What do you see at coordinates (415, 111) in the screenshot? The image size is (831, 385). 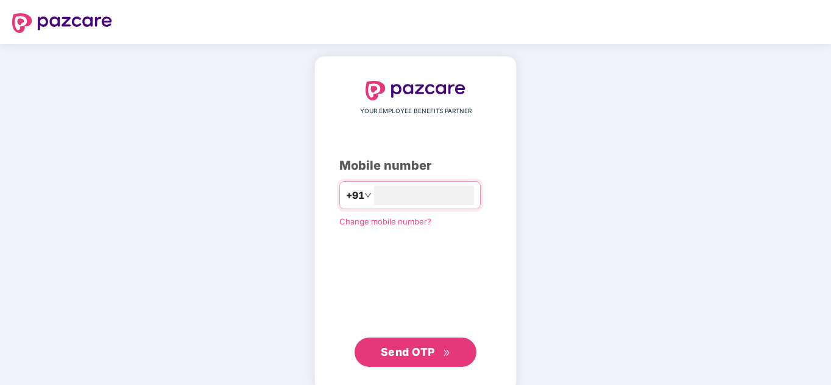 I see `span: YOUR EMPLOYEE BENEFITS PARTNER` at bounding box center [415, 111].